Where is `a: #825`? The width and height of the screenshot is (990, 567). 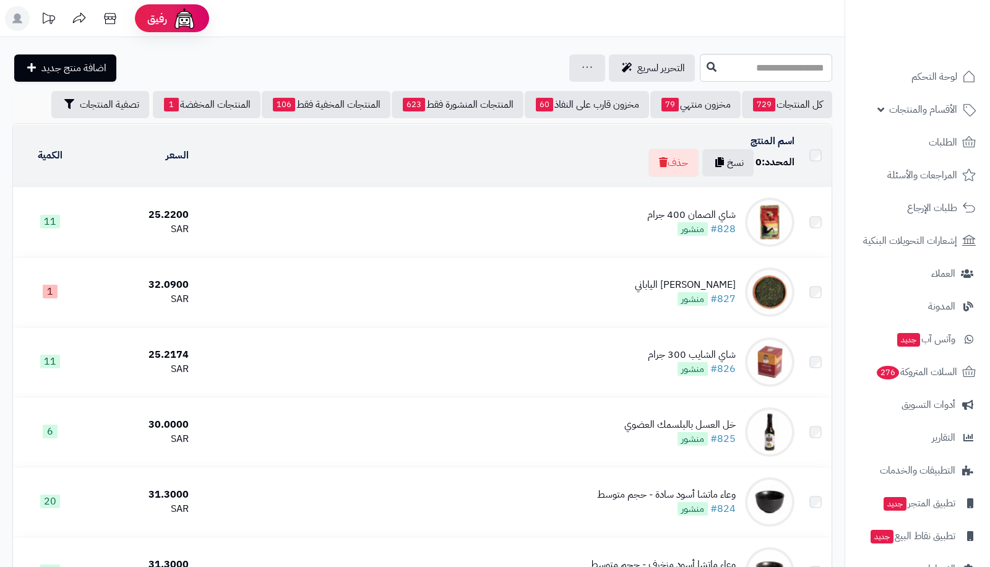 a: #825 is located at coordinates (723, 439).